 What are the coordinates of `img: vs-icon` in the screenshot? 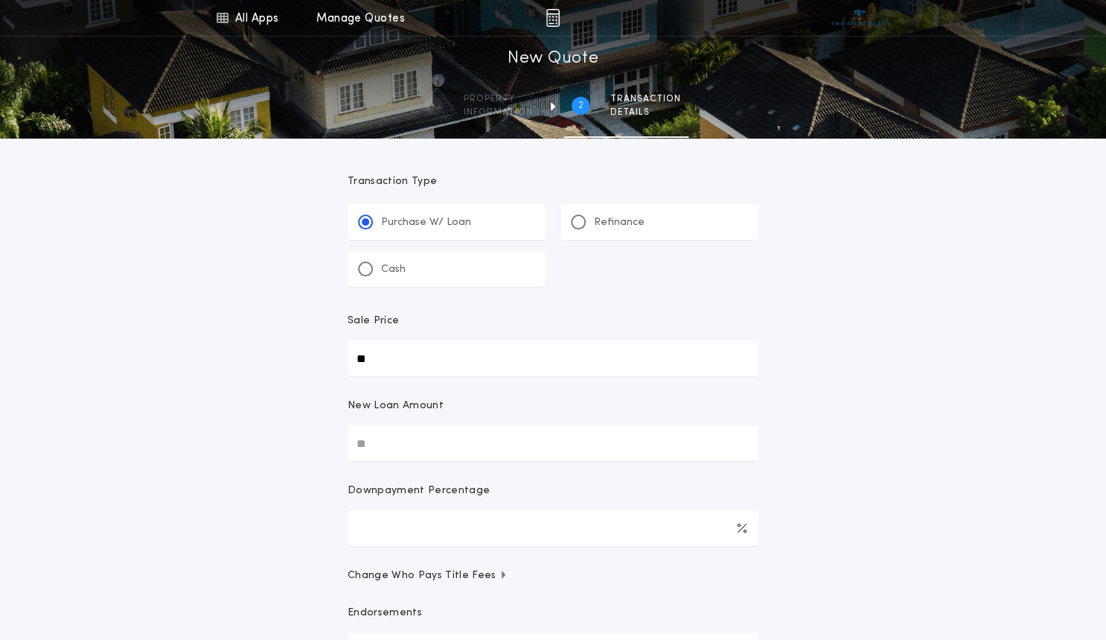 It's located at (859, 18).